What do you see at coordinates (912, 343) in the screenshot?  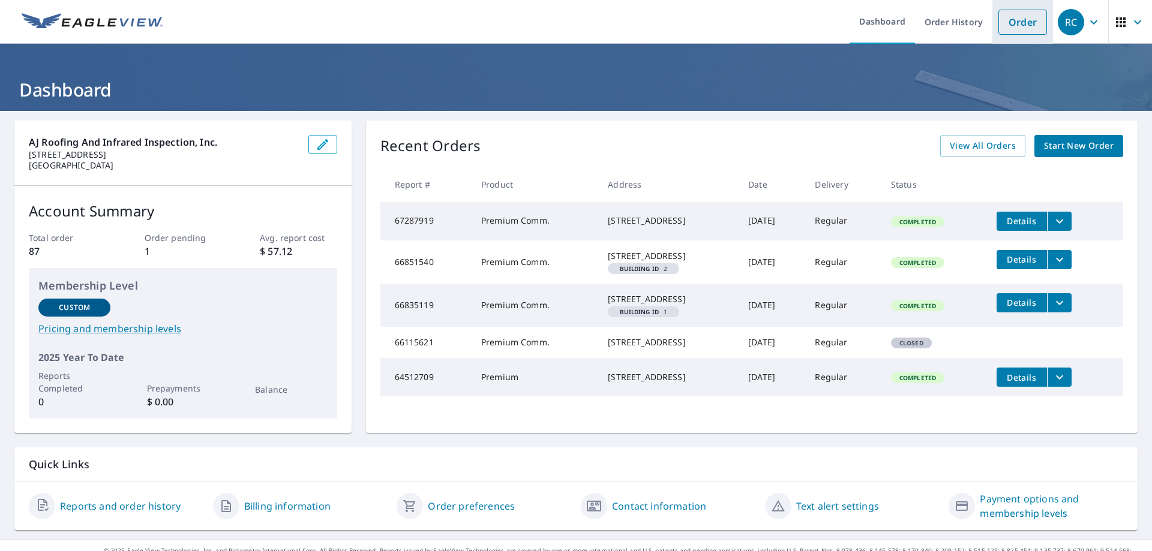 I see `span: Closed` at bounding box center [912, 343].